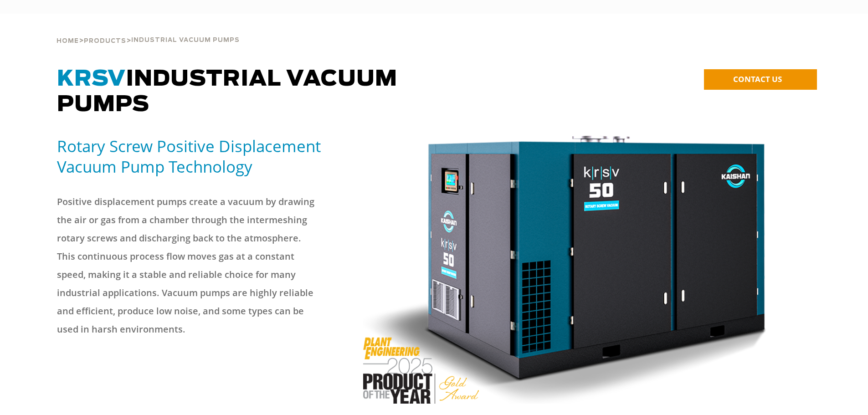 This screenshot has height=415, width=868. Describe the element at coordinates (67, 41) in the screenshot. I see `span: Home` at that location.